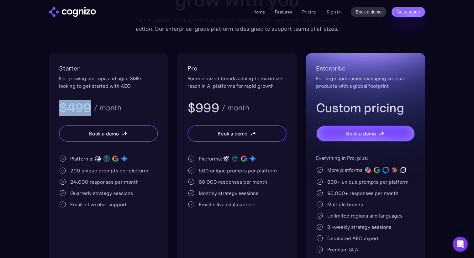 The width and height of the screenshot is (474, 258). What do you see at coordinates (233, 182) in the screenshot?
I see `div: 60,000 responses per month` at bounding box center [233, 182].